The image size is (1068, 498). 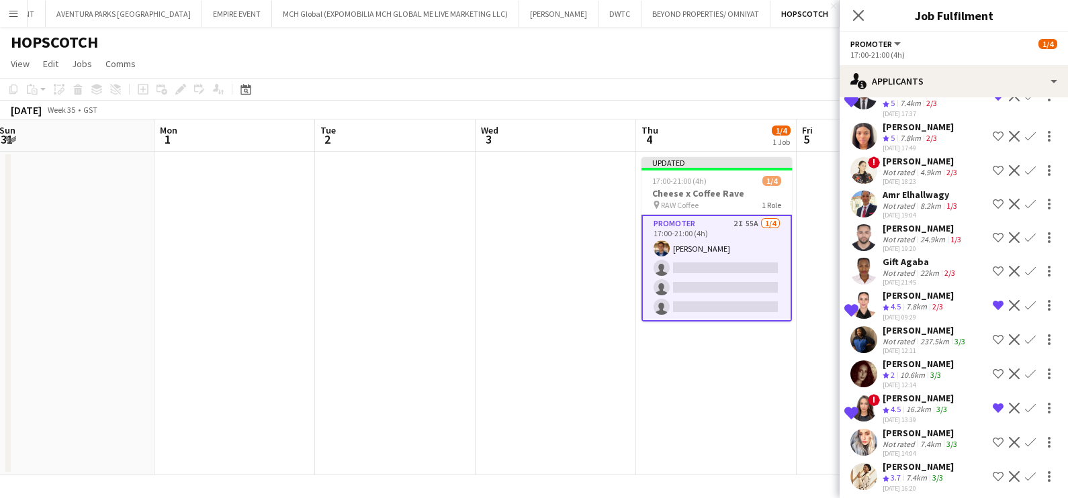 I want to click on span: 4.5, so click(x=895, y=306).